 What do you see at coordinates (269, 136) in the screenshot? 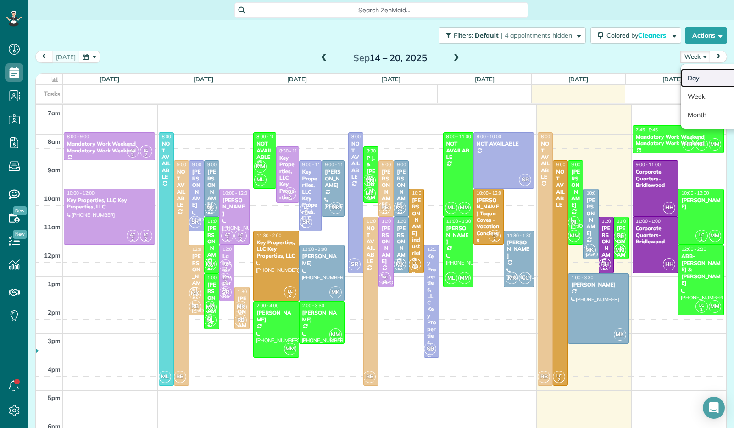
I see `span: 8:00 - 10:00` at bounding box center [269, 136].